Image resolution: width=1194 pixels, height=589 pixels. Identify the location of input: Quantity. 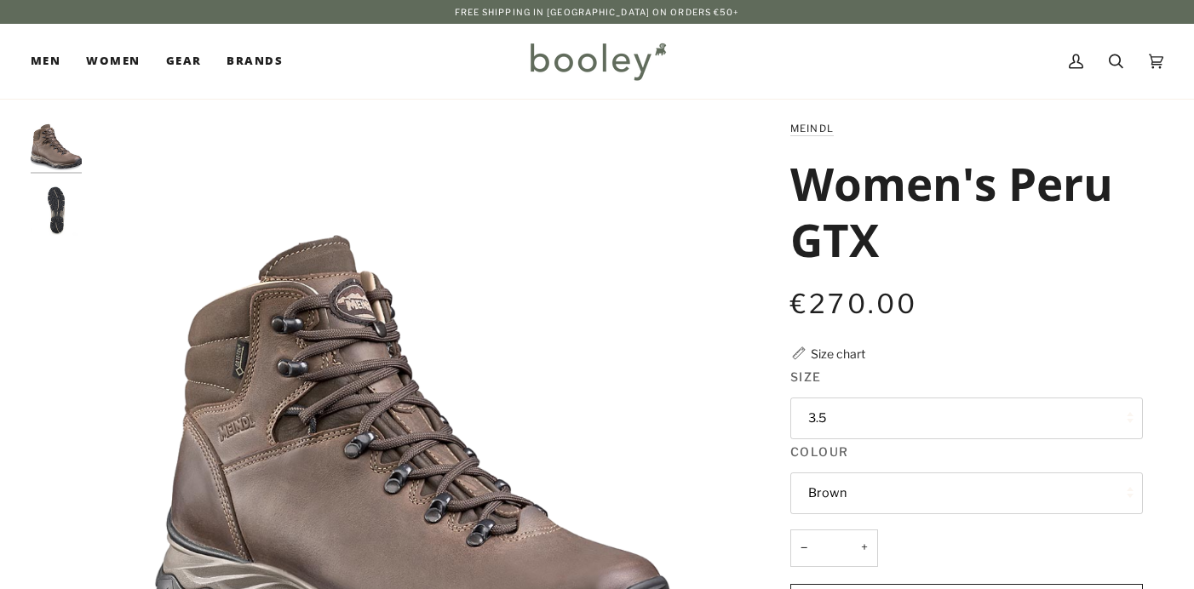
(834, 549).